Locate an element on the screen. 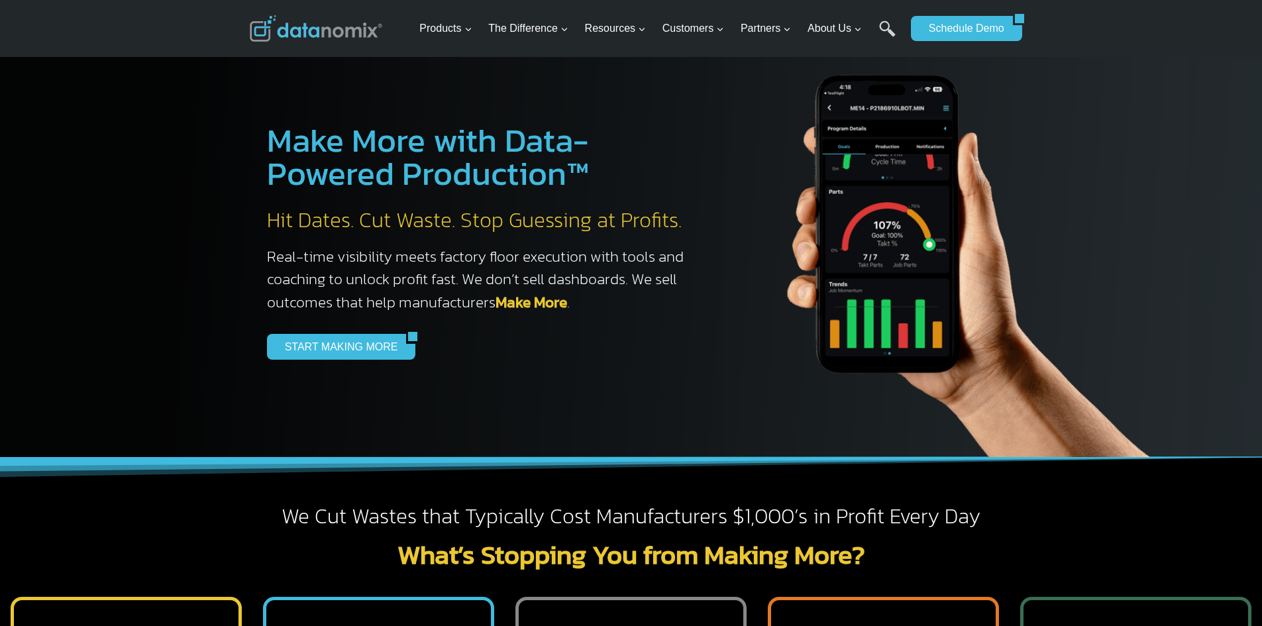 The image size is (1262, 626). span: The Difference is located at coordinates (528, 28).